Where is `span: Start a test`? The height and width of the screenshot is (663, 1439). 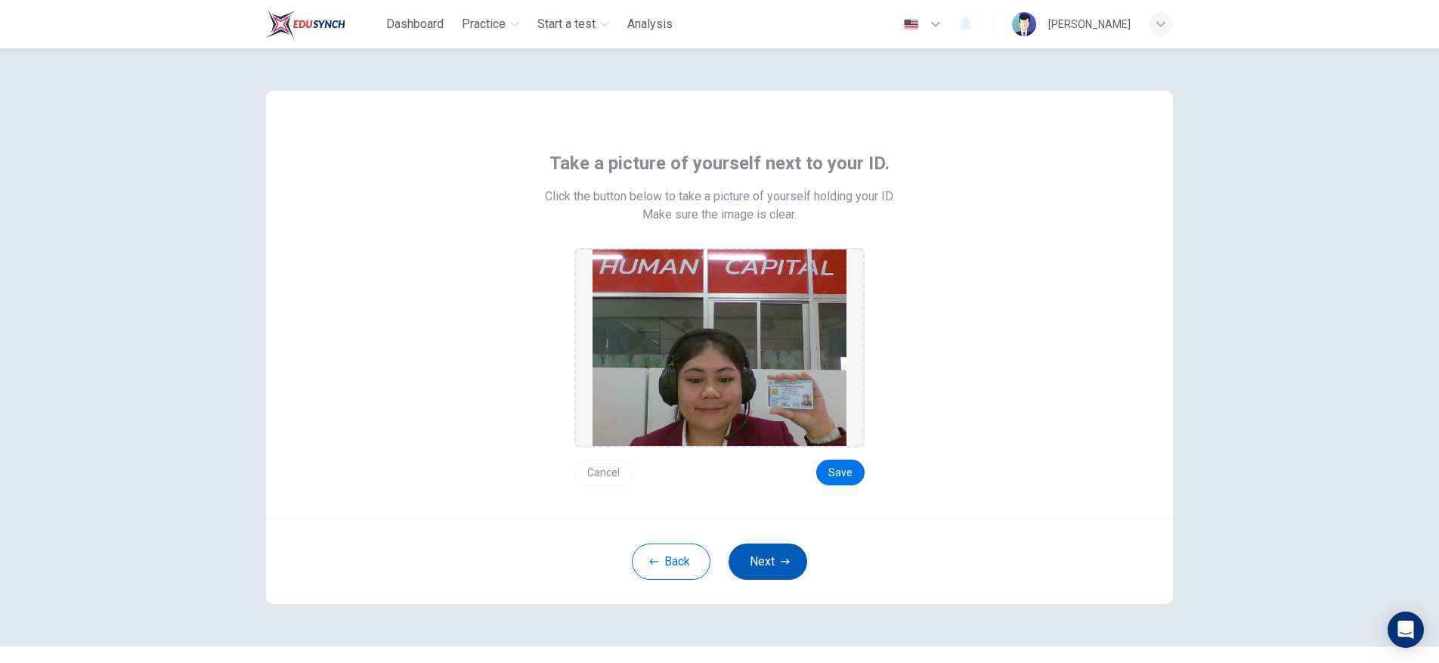
span: Start a test is located at coordinates (566, 24).